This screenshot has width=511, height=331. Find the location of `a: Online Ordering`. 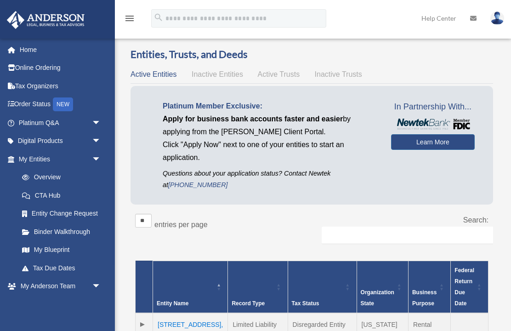

a: Online Ordering is located at coordinates (61, 68).